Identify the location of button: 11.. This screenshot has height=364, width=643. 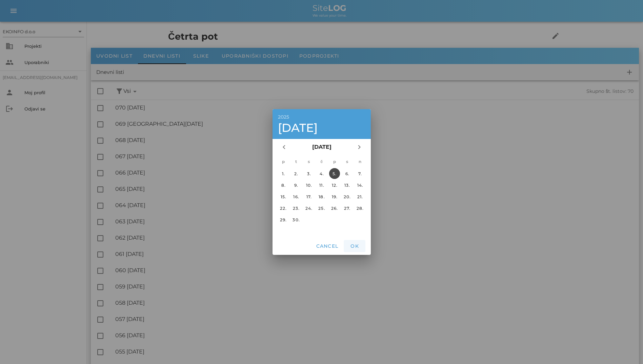
(321, 185).